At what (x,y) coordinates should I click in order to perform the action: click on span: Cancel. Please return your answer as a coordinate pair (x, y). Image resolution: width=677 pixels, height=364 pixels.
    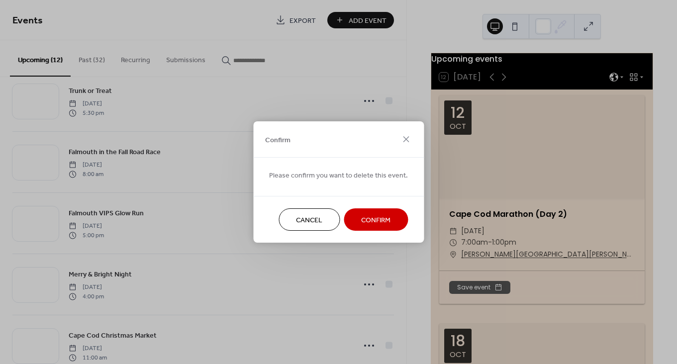
    Looking at the image, I should click on (309, 220).